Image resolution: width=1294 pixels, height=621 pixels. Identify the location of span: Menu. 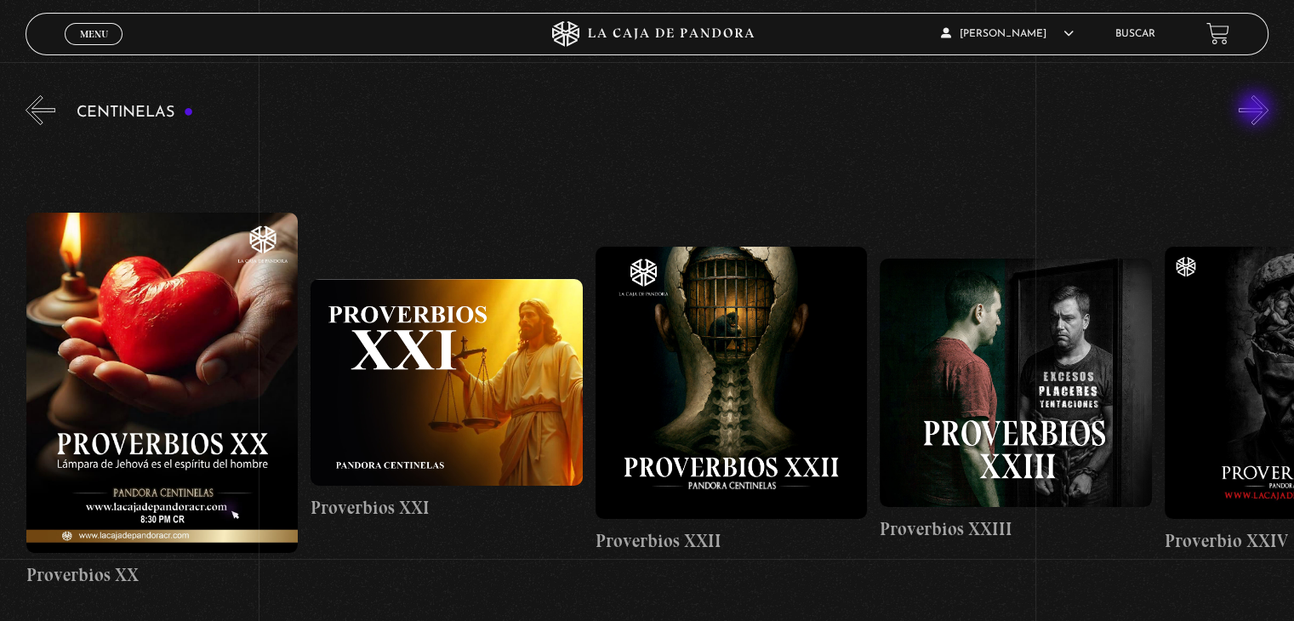
(94, 34).